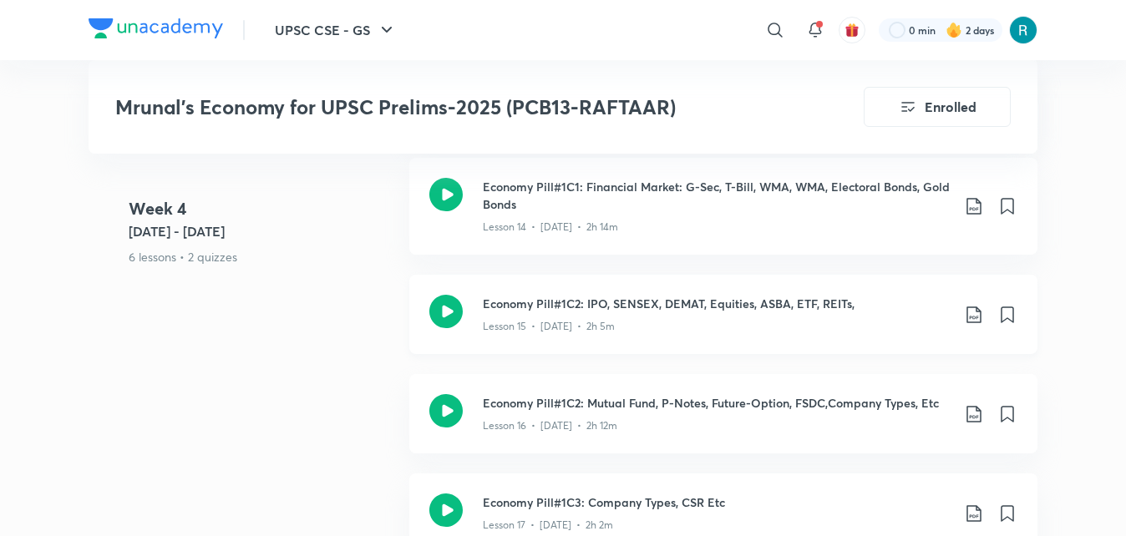 This screenshot has height=536, width=1126. I want to click on img: avatar, so click(852, 30).